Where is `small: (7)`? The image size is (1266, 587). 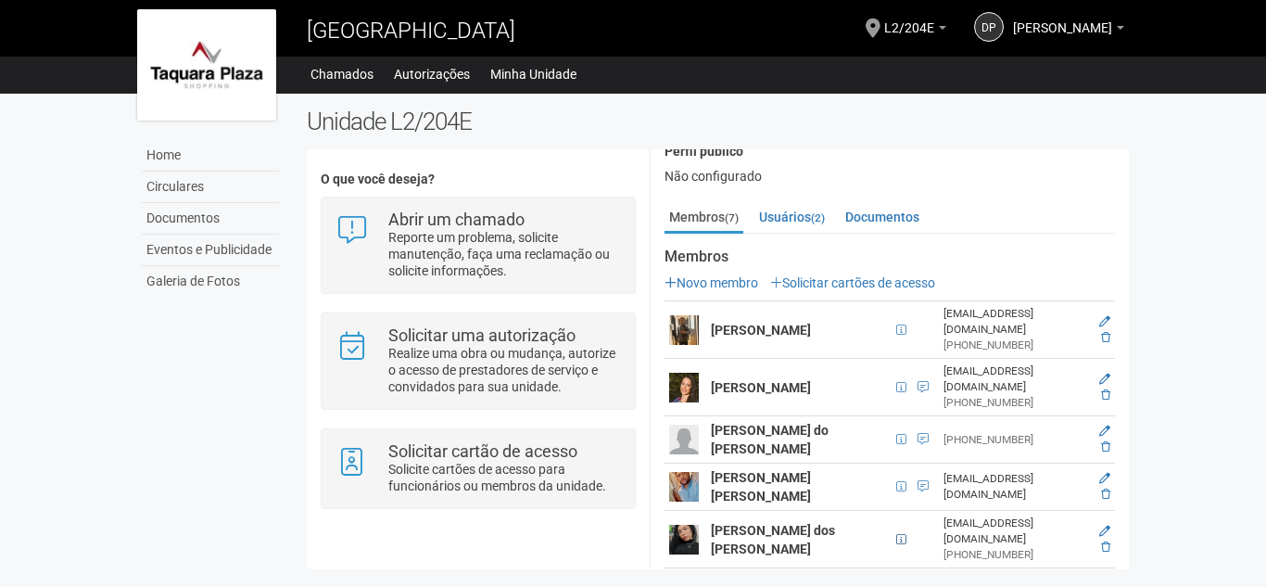
small: (7) is located at coordinates (732, 218).